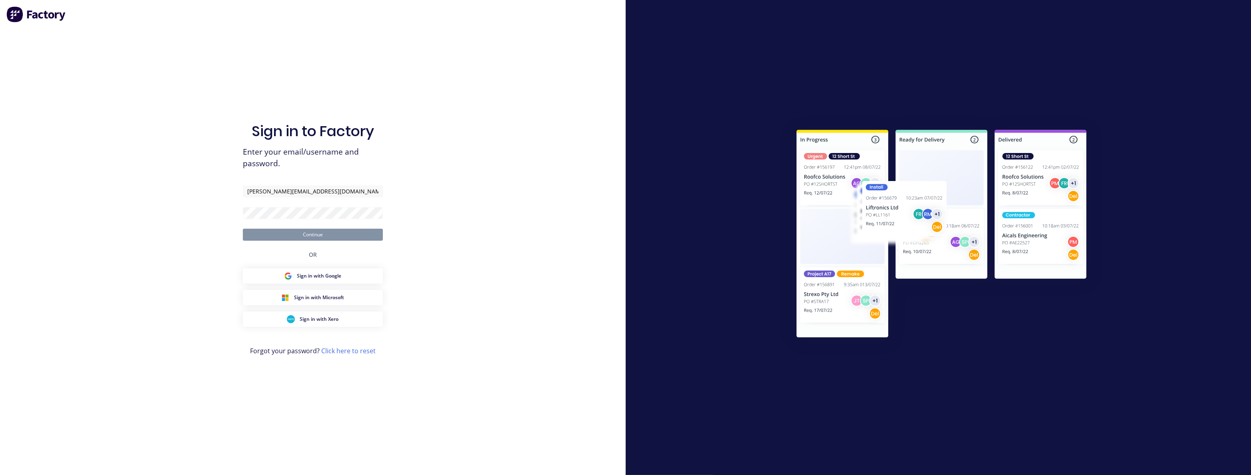  I want to click on button: Continue, so click(313, 235).